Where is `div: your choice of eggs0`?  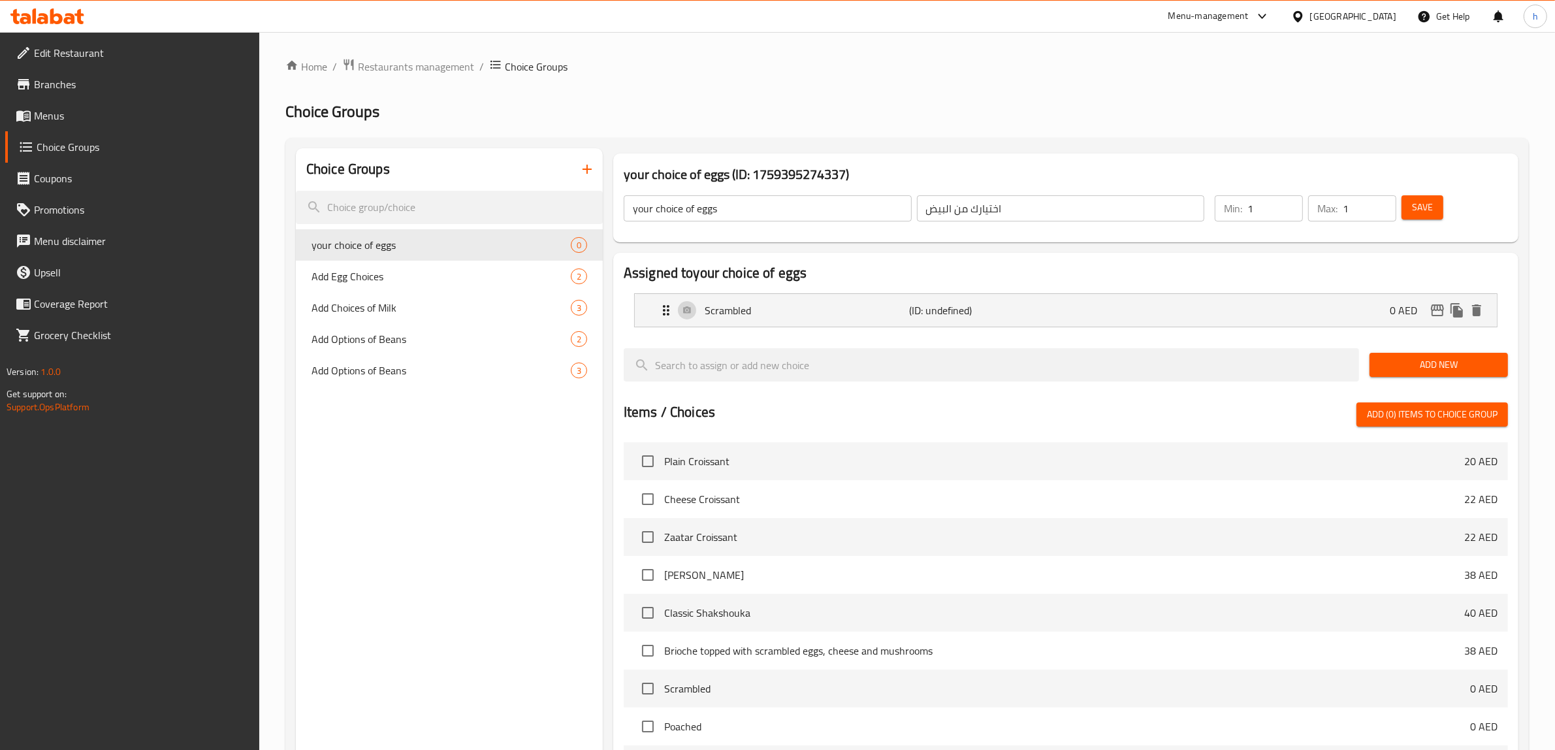 div: your choice of eggs0 is located at coordinates (449, 245).